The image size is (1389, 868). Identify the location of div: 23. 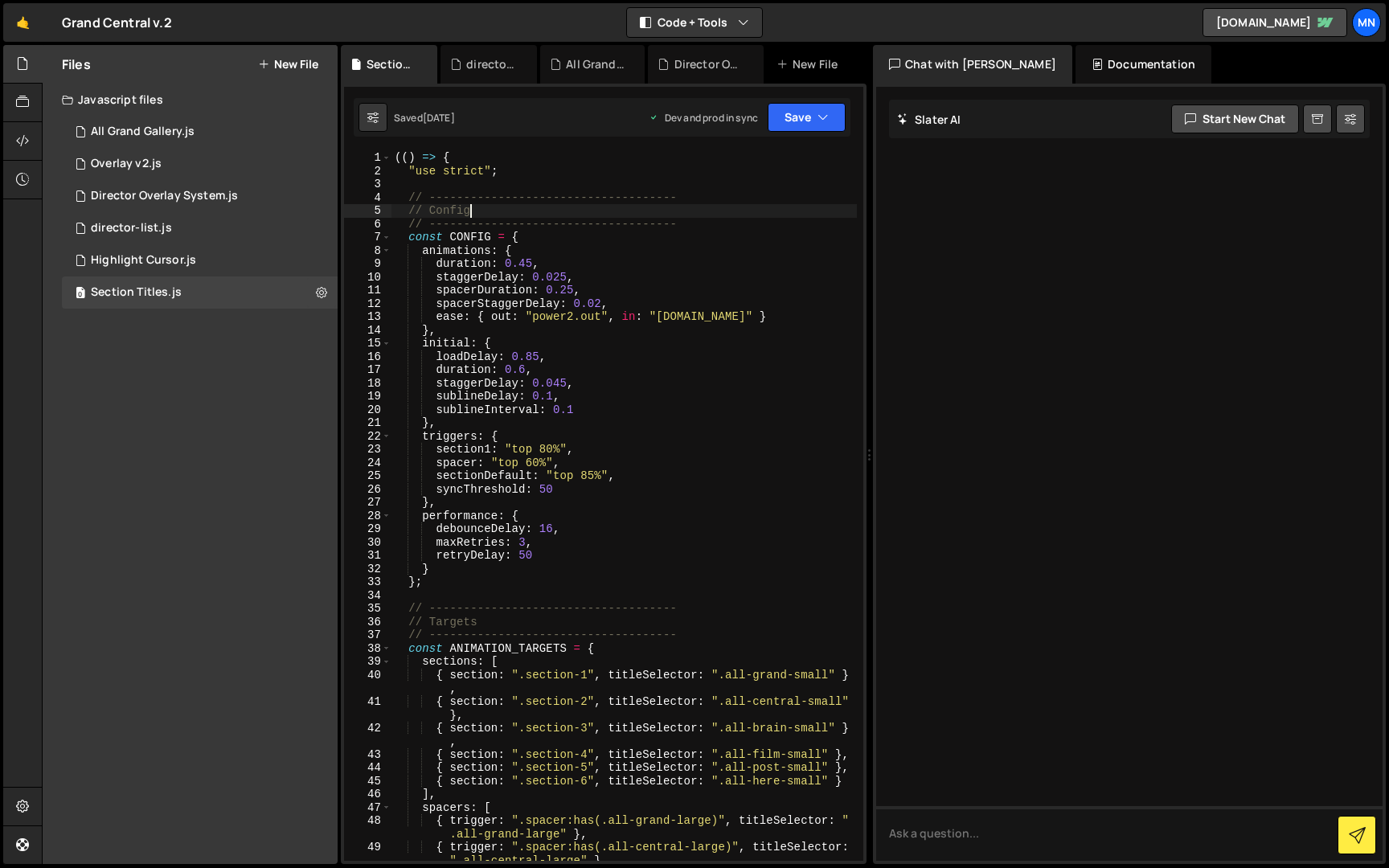
(368, 449).